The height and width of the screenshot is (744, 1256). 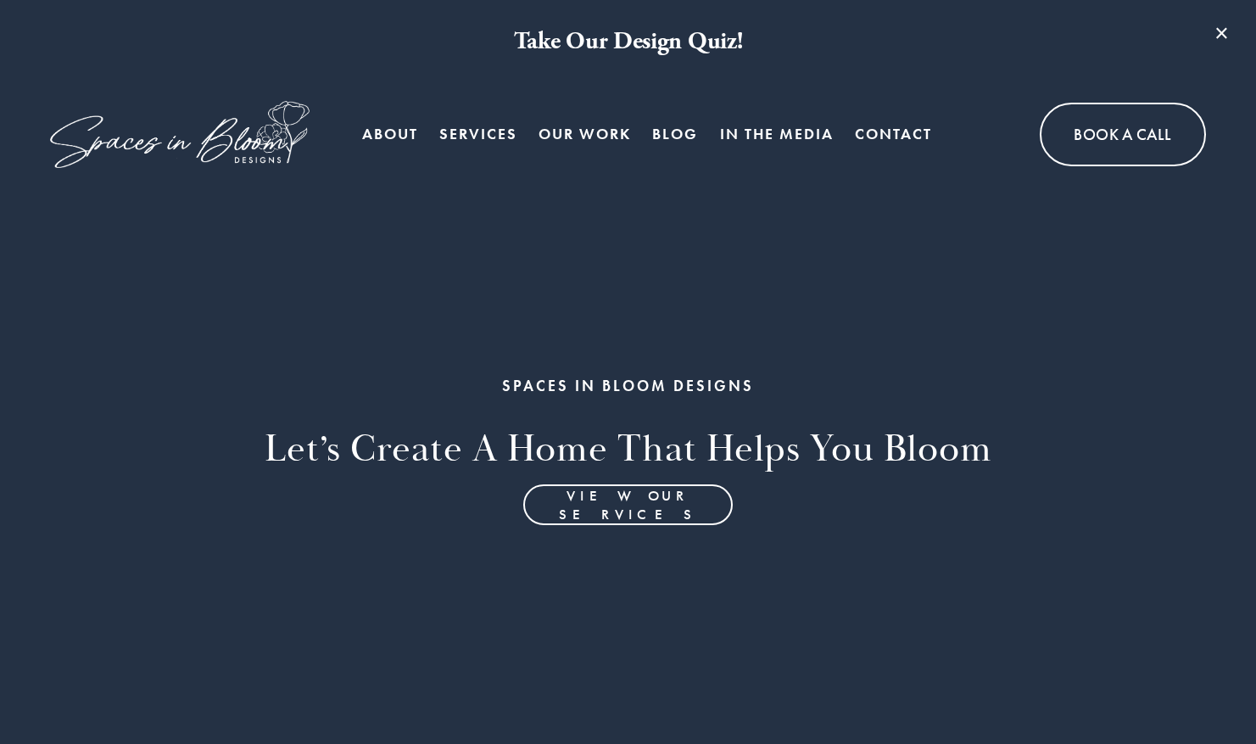 What do you see at coordinates (179, 134) in the screenshot?
I see `img: Spaces in Bloom Designs` at bounding box center [179, 134].